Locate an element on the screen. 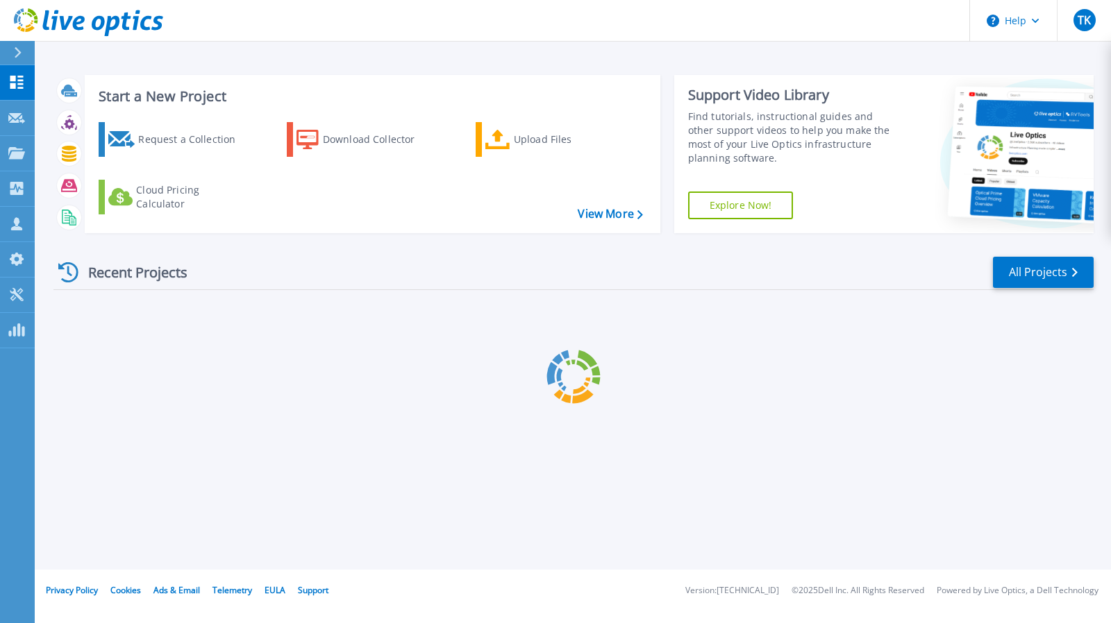  a: Explore Now! is located at coordinates (741, 206).